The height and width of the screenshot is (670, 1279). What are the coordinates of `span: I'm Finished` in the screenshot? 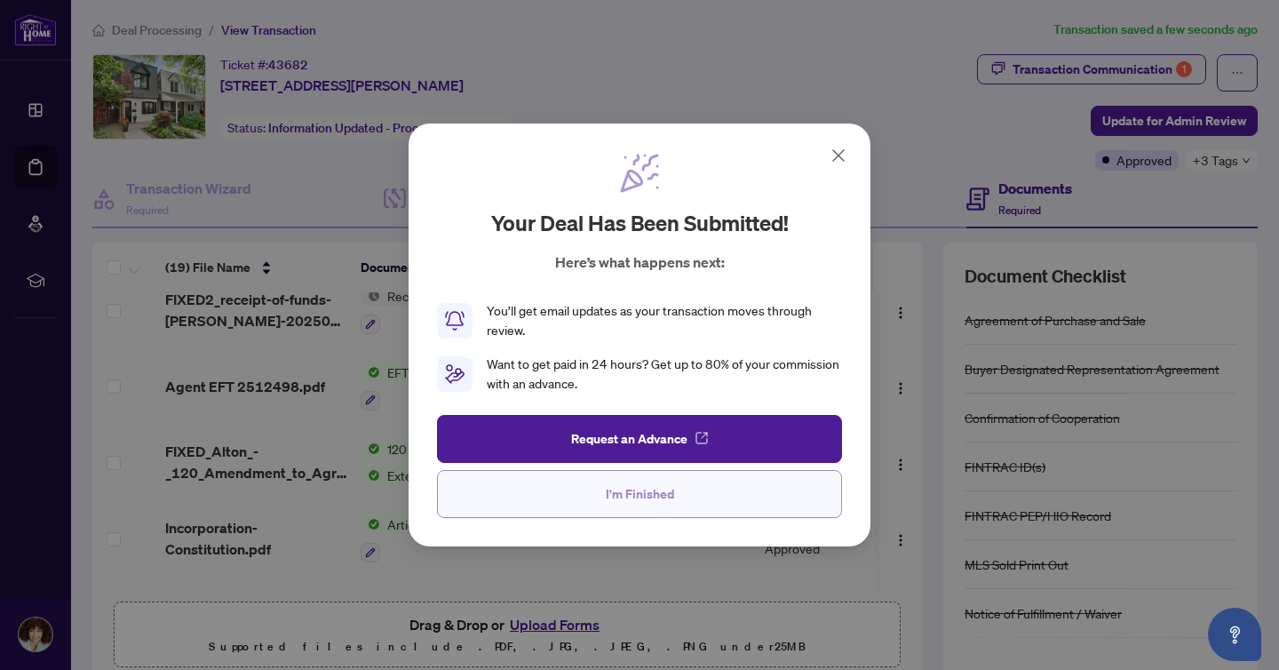 It's located at (639, 494).